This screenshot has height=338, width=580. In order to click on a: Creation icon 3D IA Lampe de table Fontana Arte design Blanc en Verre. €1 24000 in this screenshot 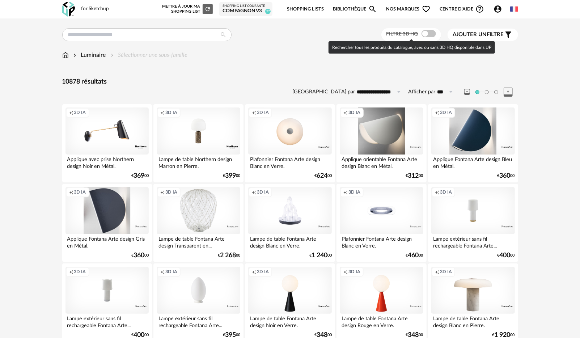, I will do `click(290, 223)`.